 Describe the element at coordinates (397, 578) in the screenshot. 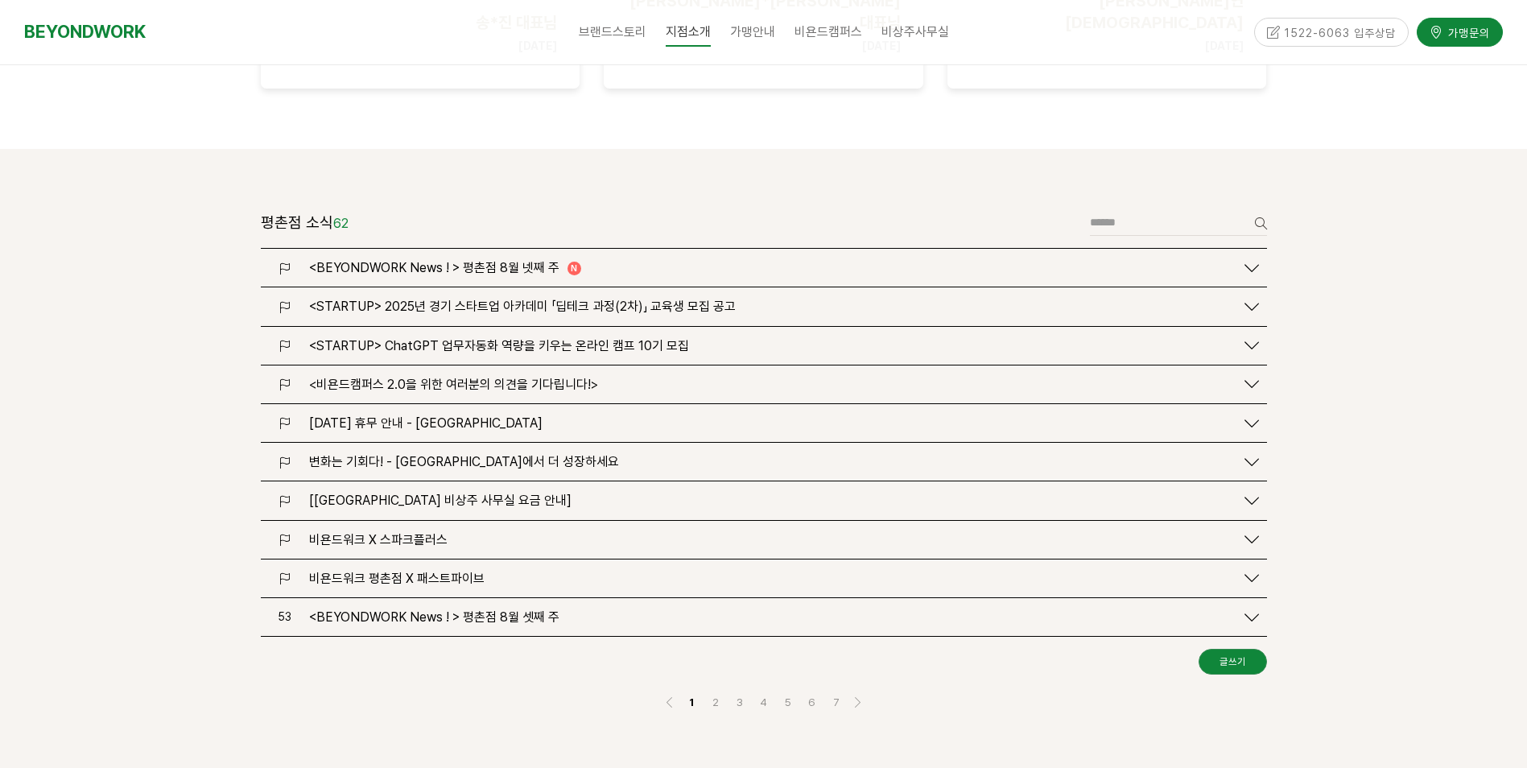

I see `span: 비욘드워크 평촌점 X 패스트파이브` at that location.